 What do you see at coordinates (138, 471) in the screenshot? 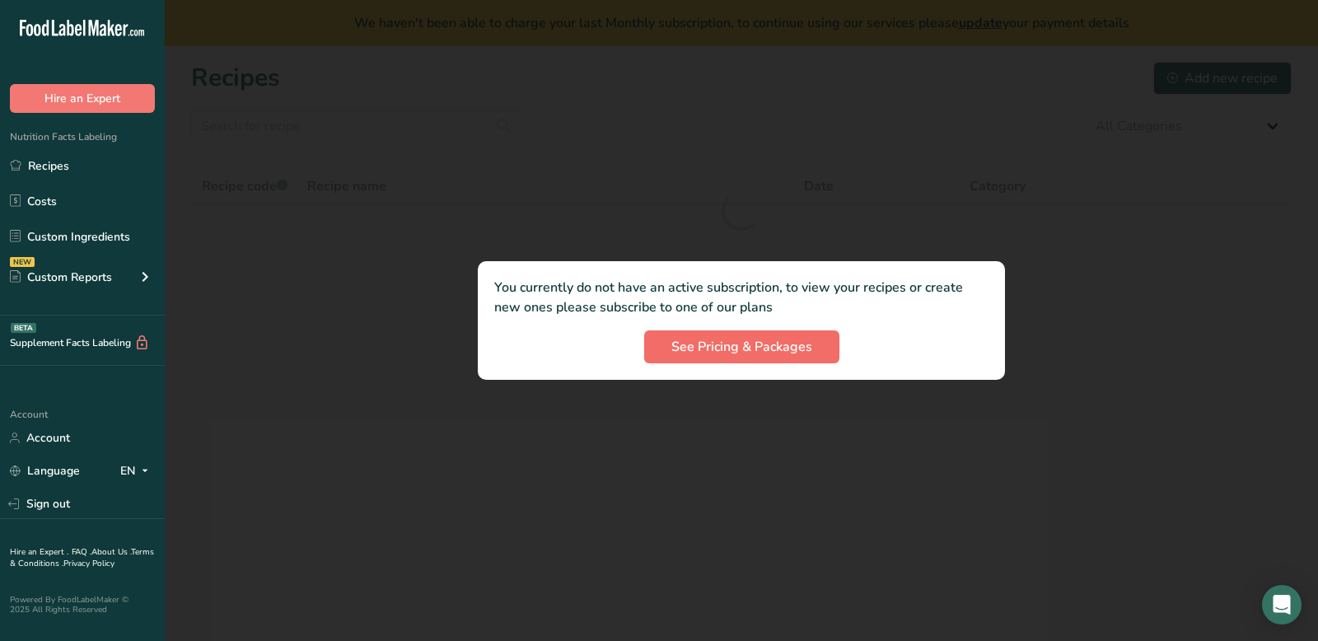
I see `div: EN` at bounding box center [138, 471].